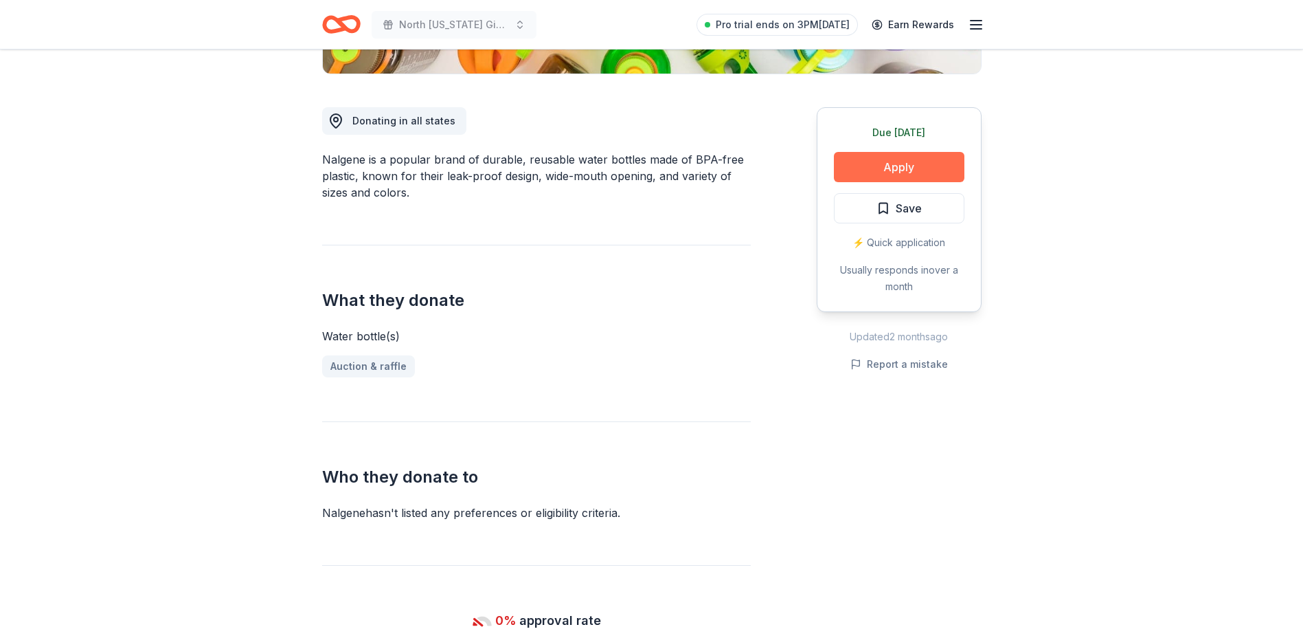 Image resolution: width=1303 pixels, height=638 pixels. What do you see at coordinates (899, 364) in the screenshot?
I see `button: Report a mistake` at bounding box center [899, 364].